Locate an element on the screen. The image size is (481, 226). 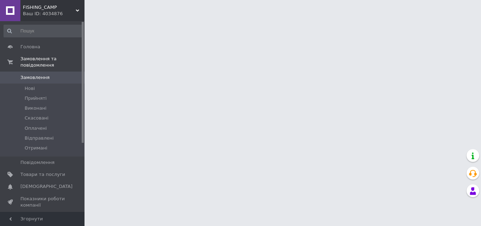
span: Скасовані is located at coordinates (37, 118).